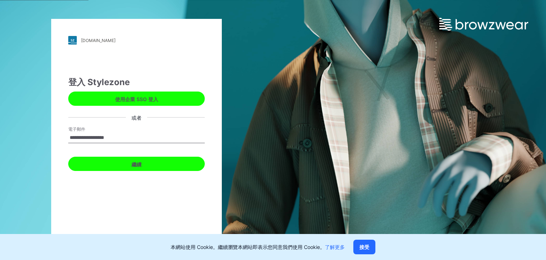 The image size is (546, 260). I want to click on font: 或者, so click(137, 117).